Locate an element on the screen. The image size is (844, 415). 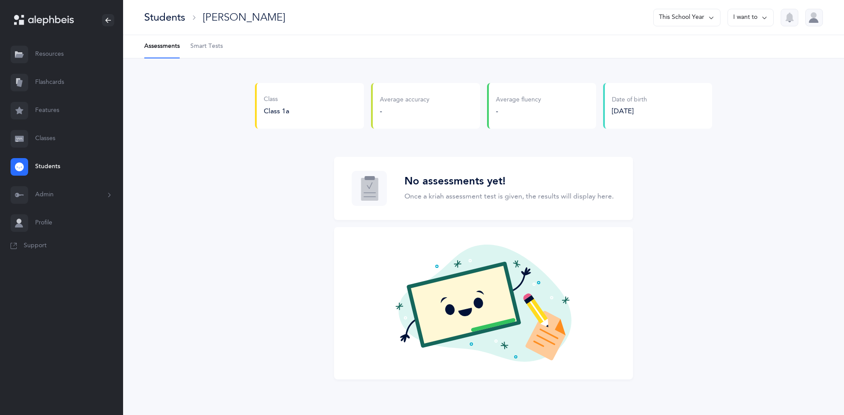
div: Class is located at coordinates (276, 100).